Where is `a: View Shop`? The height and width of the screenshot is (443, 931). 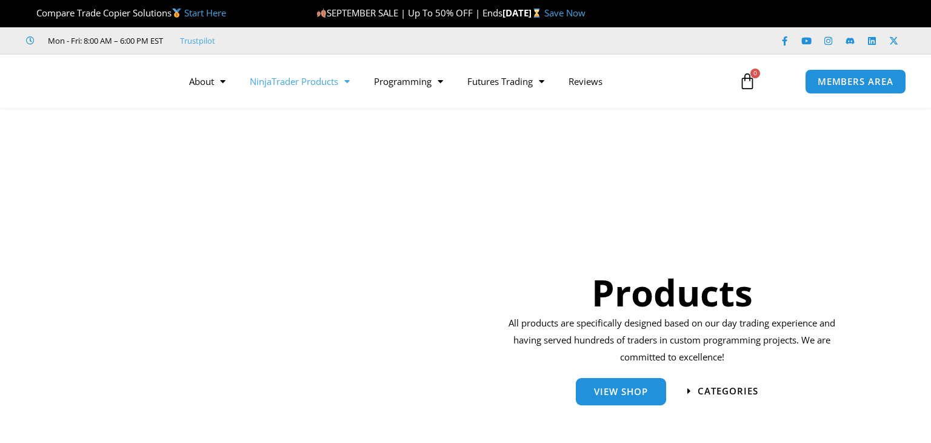 a: View Shop is located at coordinates (621, 391).